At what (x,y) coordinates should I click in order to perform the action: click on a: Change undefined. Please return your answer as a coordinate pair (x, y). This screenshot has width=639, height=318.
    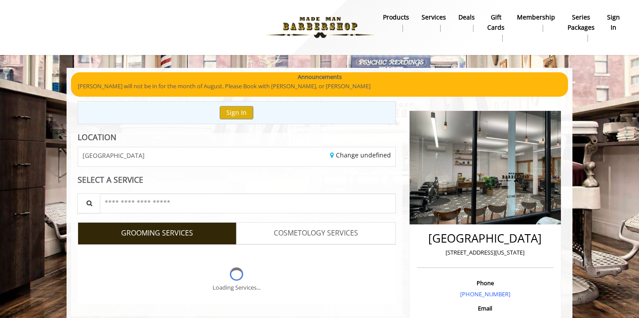
    Looking at the image, I should click on (360, 155).